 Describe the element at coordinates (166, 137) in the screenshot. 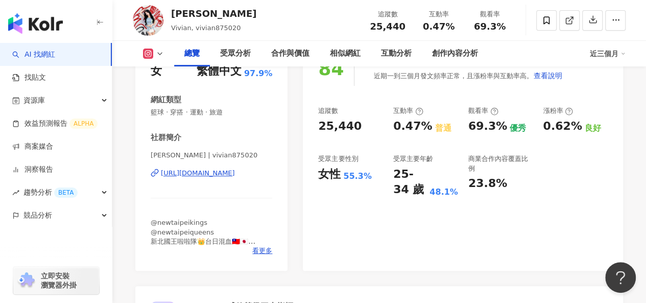

I see `div: 社群簡介` at that location.